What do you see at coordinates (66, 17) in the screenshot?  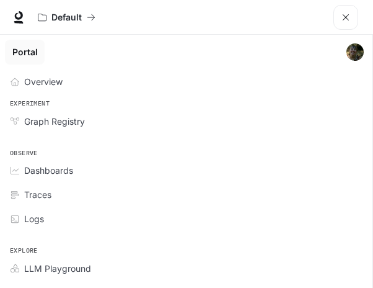 I see `button: All workspaces` at bounding box center [66, 17].